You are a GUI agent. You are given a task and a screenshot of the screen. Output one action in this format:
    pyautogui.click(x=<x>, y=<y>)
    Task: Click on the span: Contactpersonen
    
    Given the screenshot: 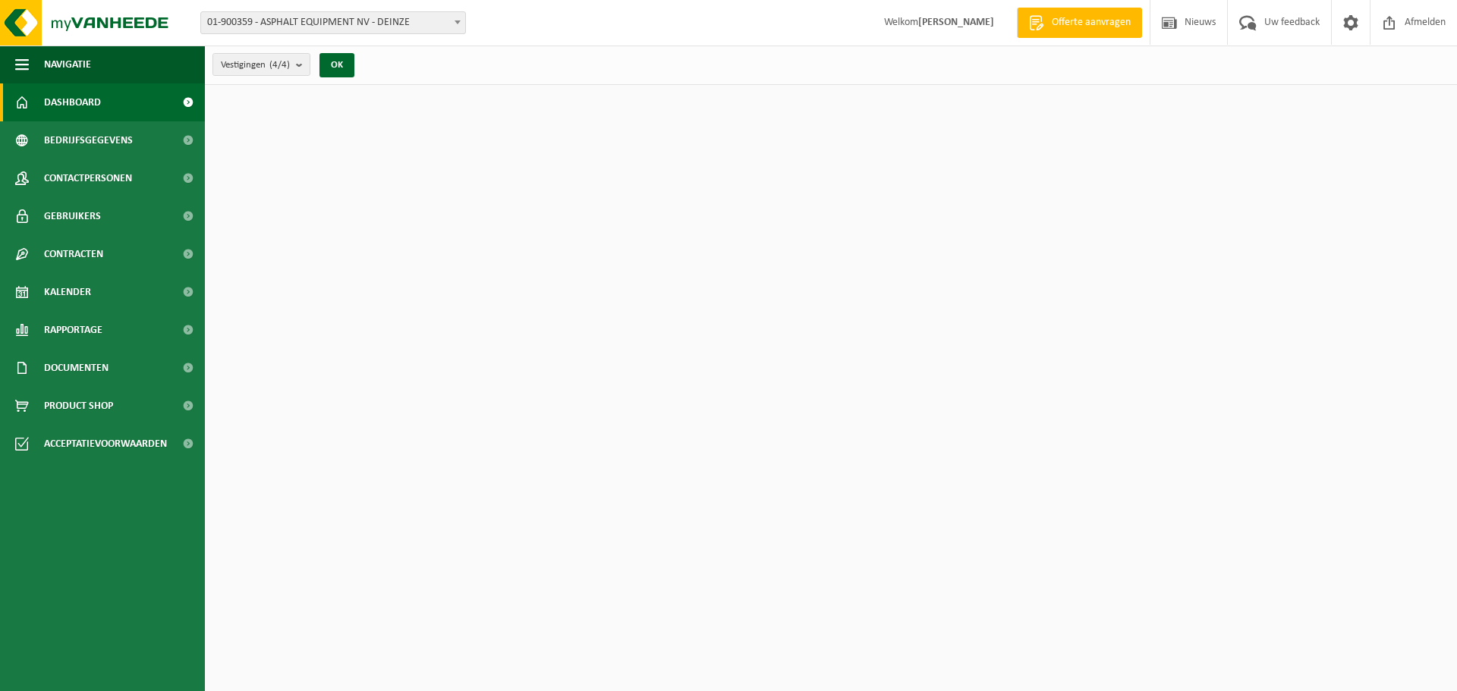 What is the action you would take?
    pyautogui.click(x=88, y=178)
    